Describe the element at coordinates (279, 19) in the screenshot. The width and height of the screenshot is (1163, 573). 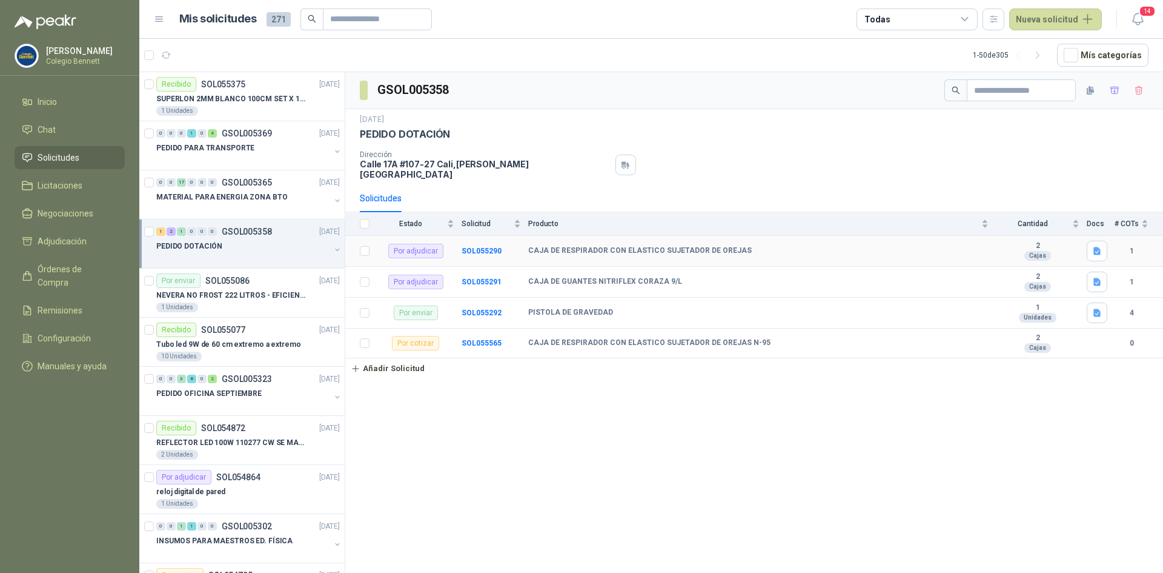
I see `span: 271` at that location.